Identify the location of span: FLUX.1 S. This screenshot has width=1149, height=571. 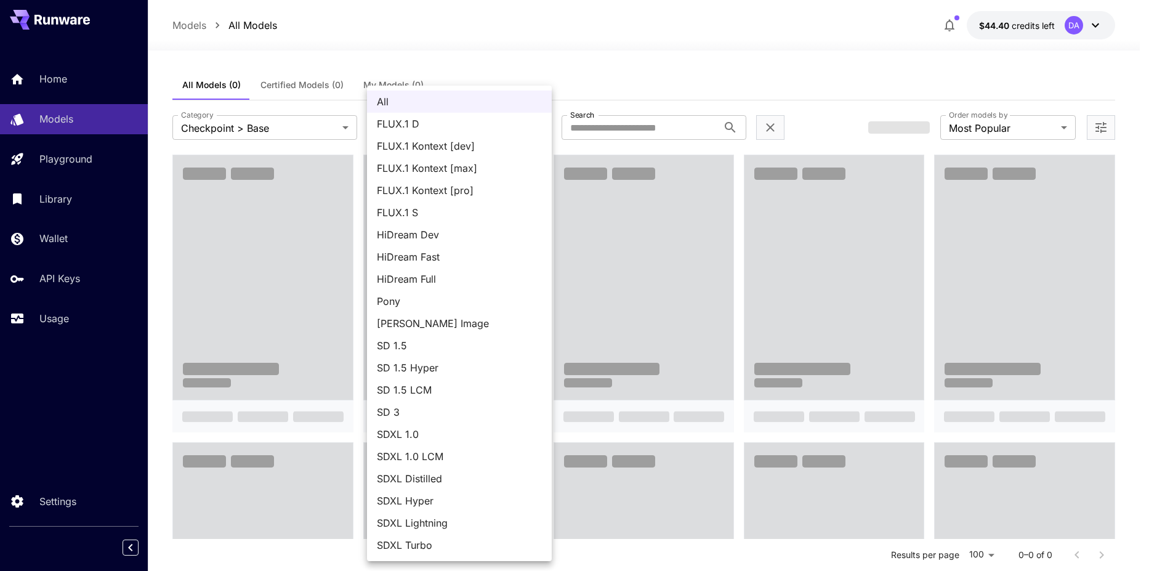
(460, 213).